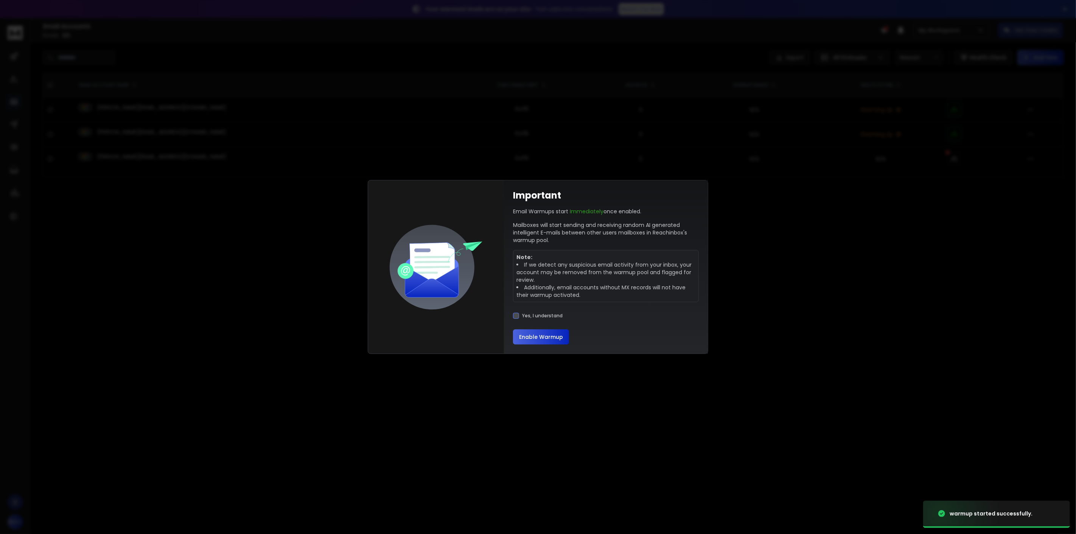  What do you see at coordinates (29, 15) in the screenshot?
I see `div: v 4.0.25` at bounding box center [29, 15].